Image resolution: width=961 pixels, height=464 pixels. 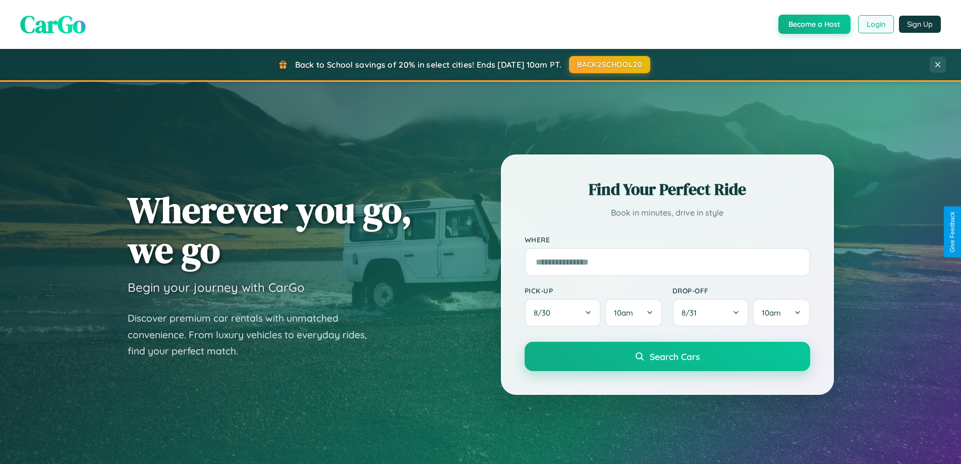 I want to click on label: Drop-off, so click(x=741, y=290).